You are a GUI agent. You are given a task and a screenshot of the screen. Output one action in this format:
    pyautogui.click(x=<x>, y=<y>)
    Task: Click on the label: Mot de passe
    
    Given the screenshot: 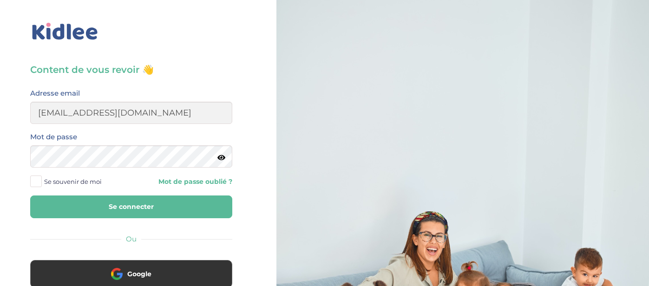 What is the action you would take?
    pyautogui.click(x=53, y=137)
    